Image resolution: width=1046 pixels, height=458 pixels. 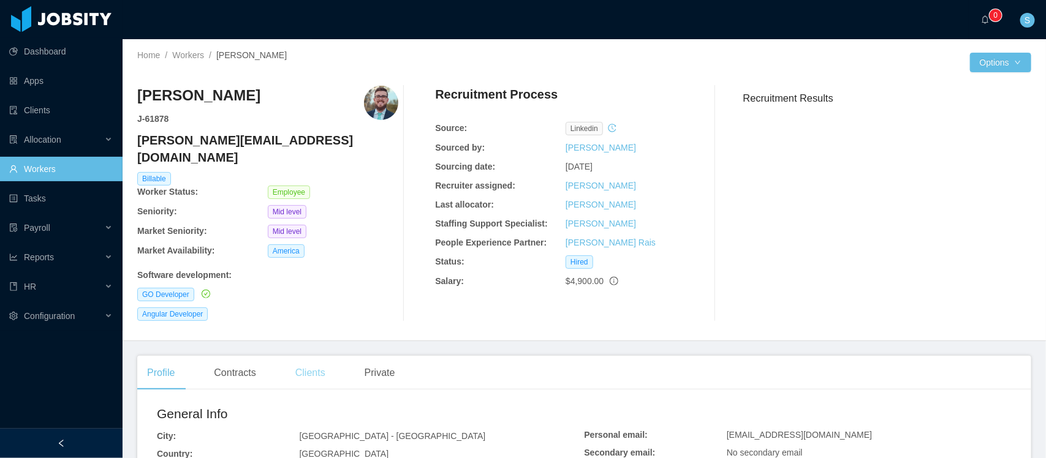 What do you see at coordinates (985, 20) in the screenshot?
I see `i: icon: bell` at bounding box center [985, 20].